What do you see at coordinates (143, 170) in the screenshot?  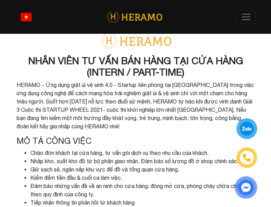 I see `li: Giữ sạch sẽ, ngăn nắp khu vực để đồ và tổng quan cửa hàng.` at bounding box center [143, 170].